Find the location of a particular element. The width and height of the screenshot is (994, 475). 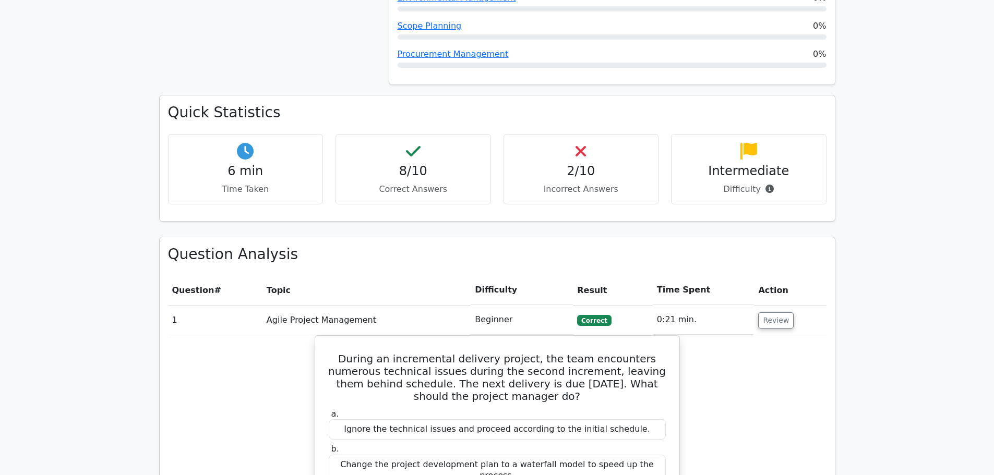

h3: Question Analysis is located at coordinates (497, 255).